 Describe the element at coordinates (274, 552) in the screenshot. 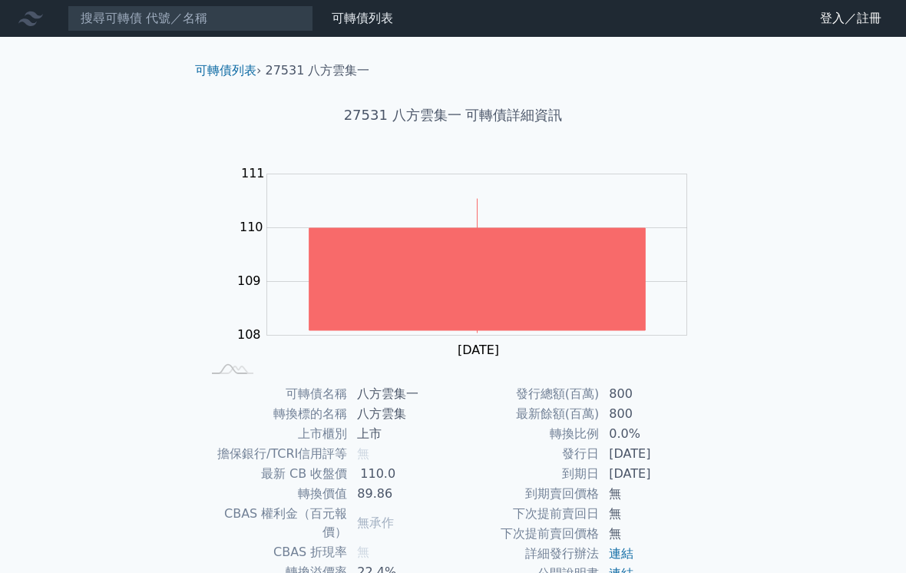

I see `td: CBAS 折現率` at that location.